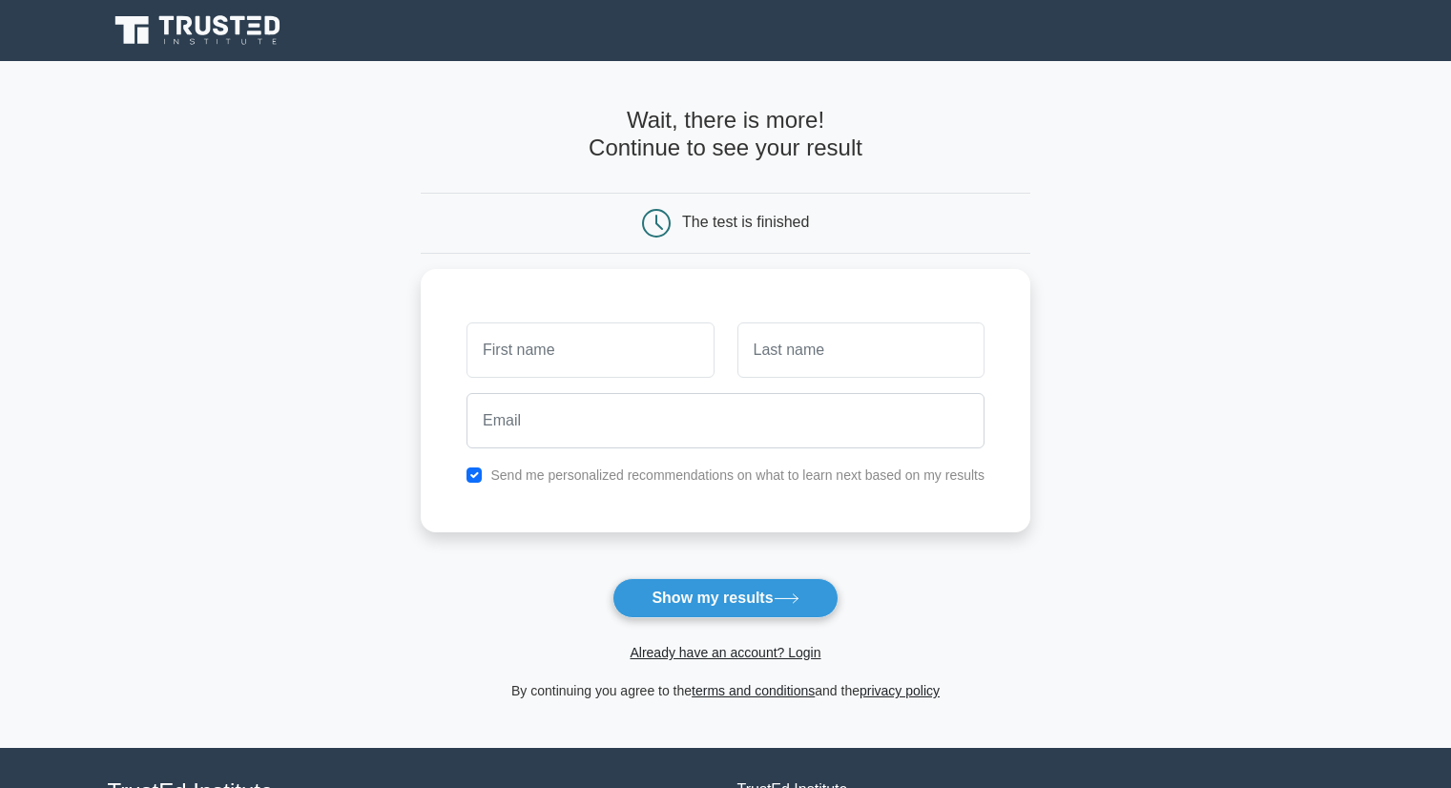 This screenshot has height=788, width=1451. What do you see at coordinates (753, 691) in the screenshot?
I see `a: terms and conditions` at bounding box center [753, 691].